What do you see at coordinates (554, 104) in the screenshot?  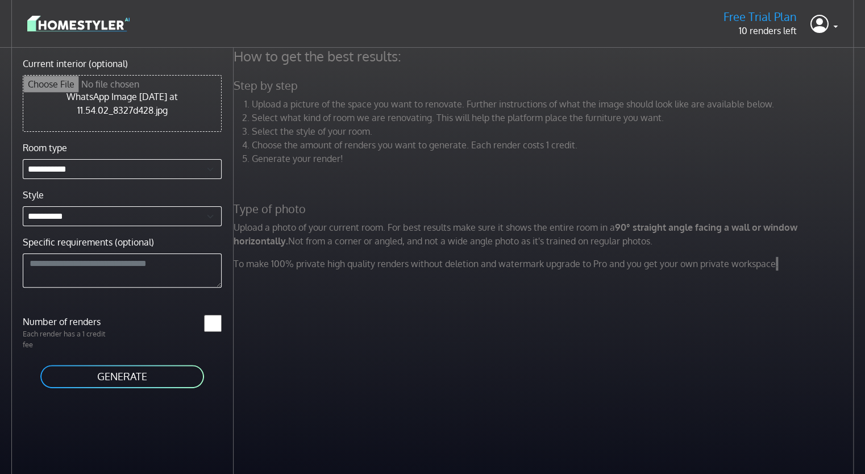 I see `li: Upload a picture of the space you want to renovate. Further instructions of what the image should...` at bounding box center [554, 104].